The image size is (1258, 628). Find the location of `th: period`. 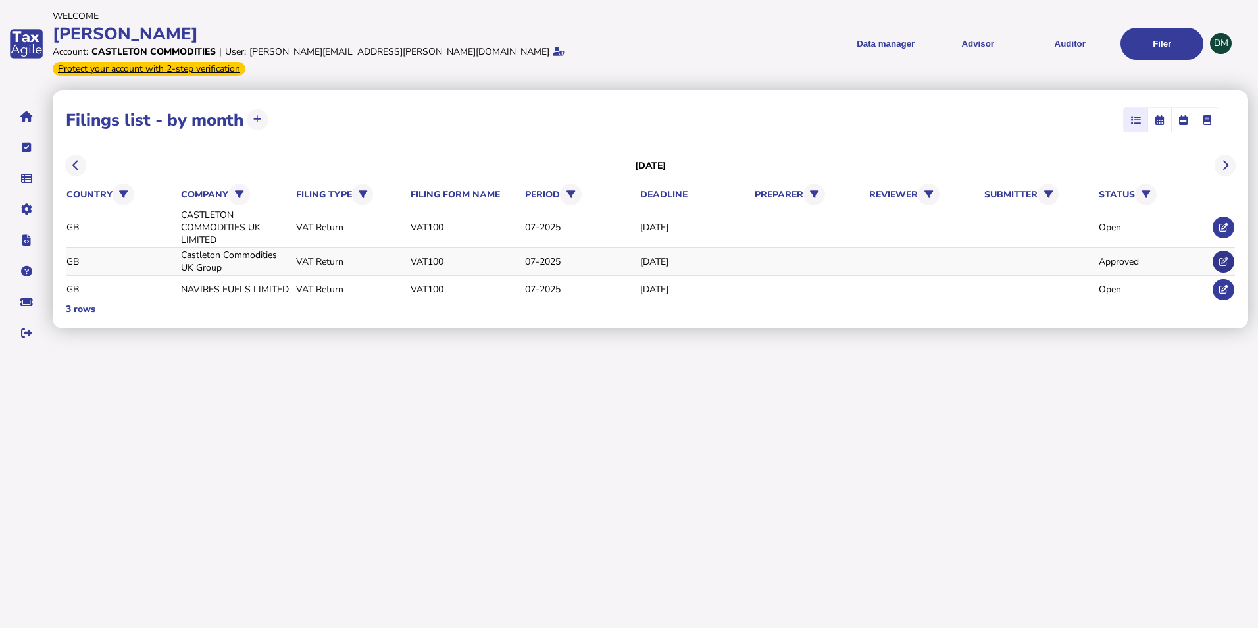

th: period is located at coordinates (580, 194).